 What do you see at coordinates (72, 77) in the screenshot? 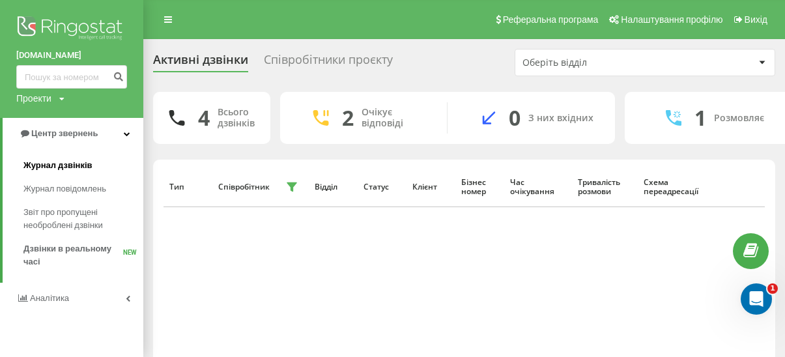
I see `input: Пошук за номером` at bounding box center [72, 77].